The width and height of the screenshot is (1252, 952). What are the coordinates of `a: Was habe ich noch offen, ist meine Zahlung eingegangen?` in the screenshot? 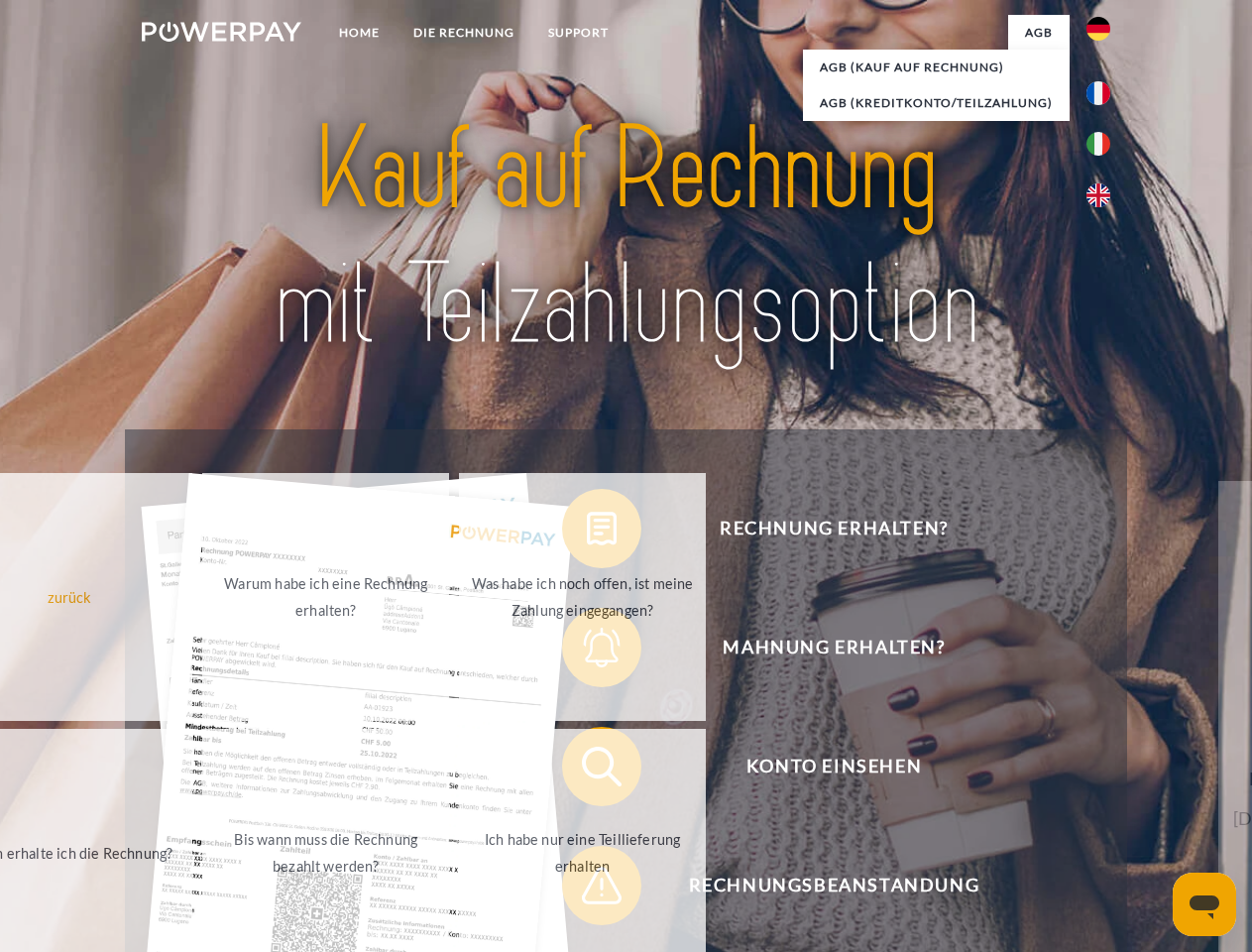 It's located at (582, 597).